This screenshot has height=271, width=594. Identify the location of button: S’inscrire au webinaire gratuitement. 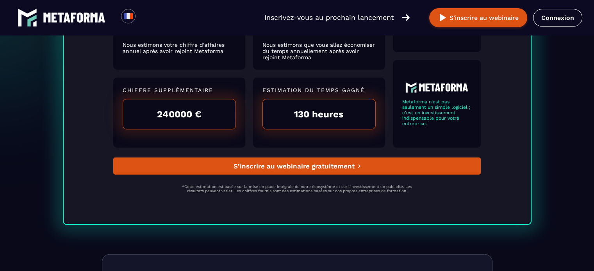
(297, 166).